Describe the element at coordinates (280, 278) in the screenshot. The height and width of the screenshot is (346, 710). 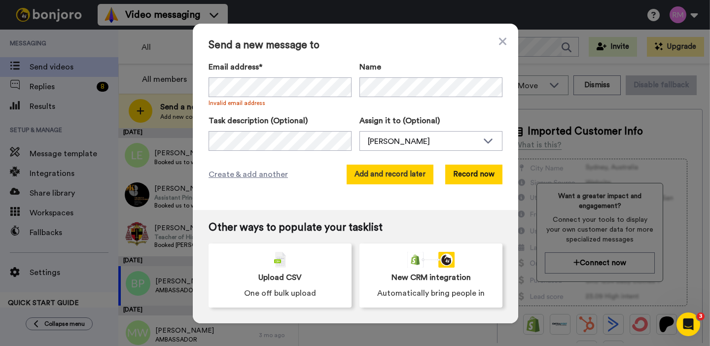
I see `span: Upload CSV` at that location.